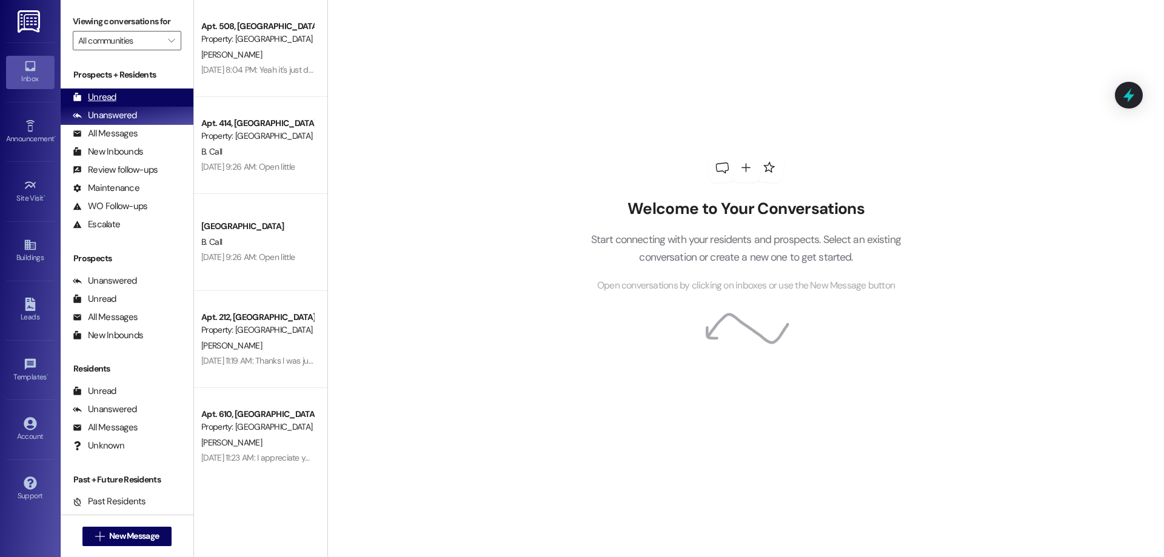  What do you see at coordinates (30, 370) in the screenshot?
I see `a: Templates •` at bounding box center [30, 370].